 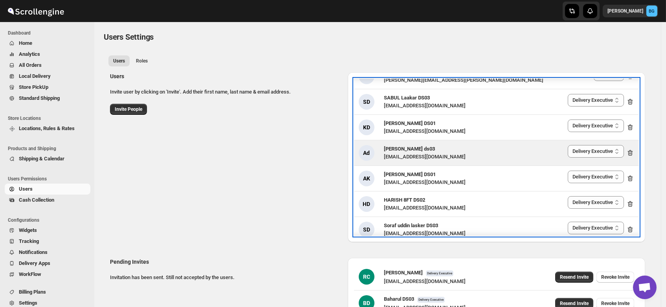 What do you see at coordinates (651, 11) in the screenshot?
I see `text: BG` at bounding box center [651, 11].